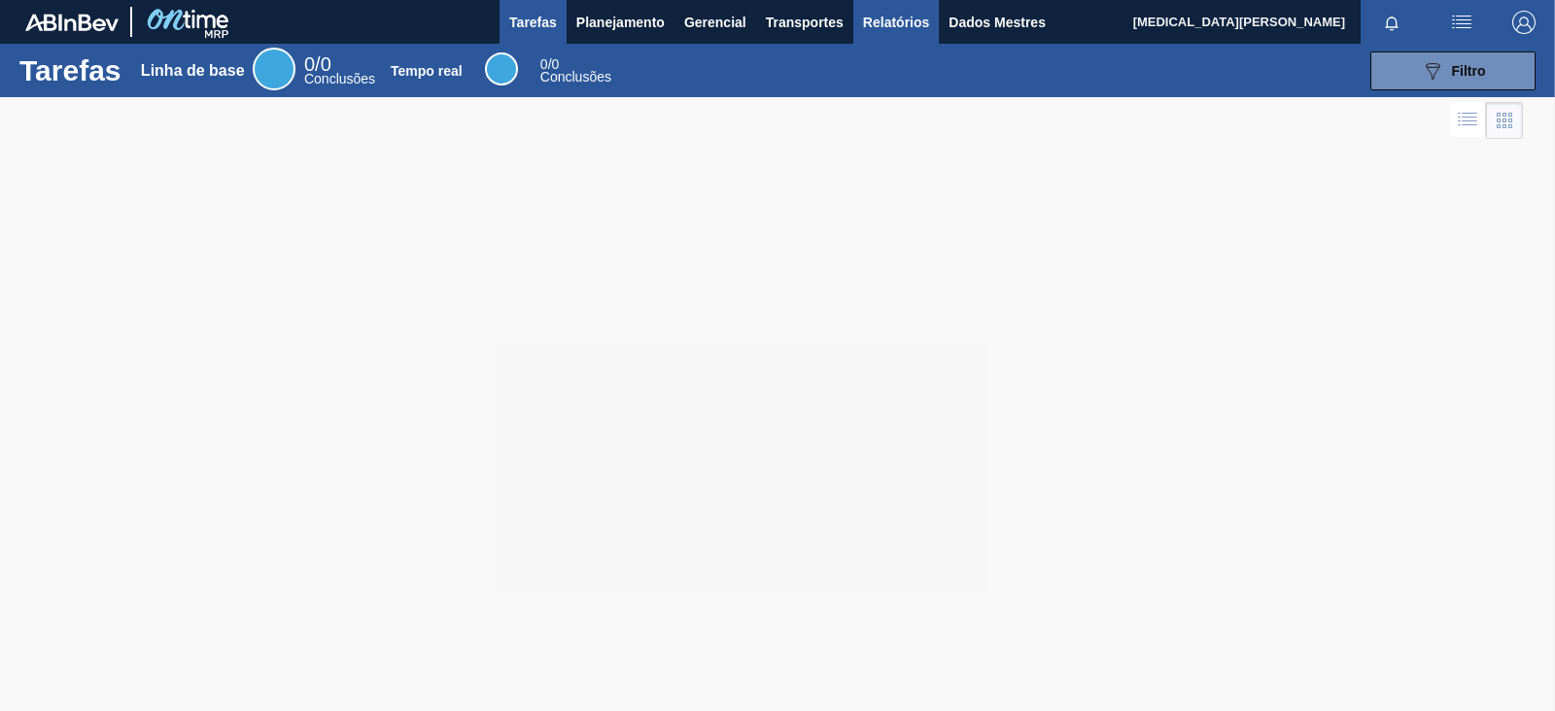 This screenshot has width=1555, height=711. What do you see at coordinates (715, 22) in the screenshot?
I see `font: Gerencial` at bounding box center [715, 22].